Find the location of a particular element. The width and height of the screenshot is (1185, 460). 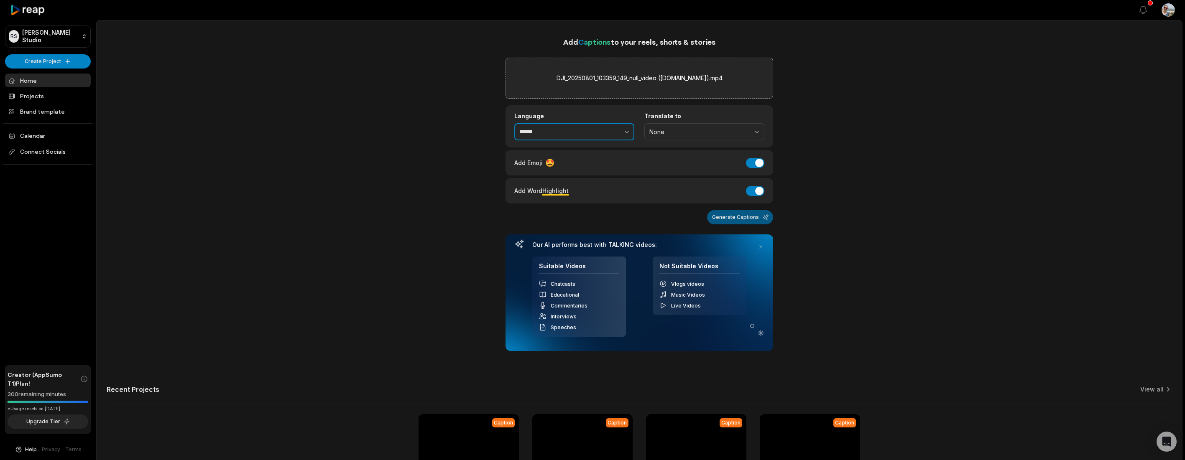

h4: Not Suitable Videos is located at coordinates (700, 268).